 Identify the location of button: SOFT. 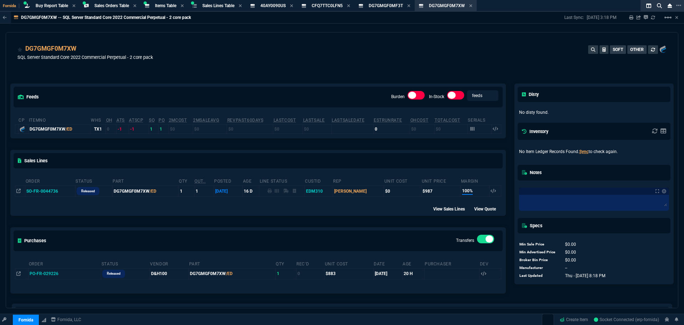
(618, 50).